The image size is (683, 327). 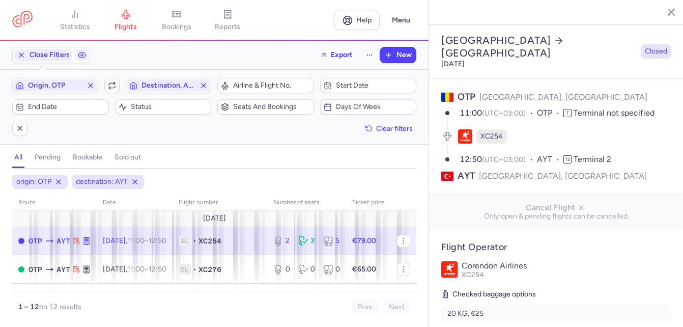 I want to click on th: route, so click(x=54, y=202).